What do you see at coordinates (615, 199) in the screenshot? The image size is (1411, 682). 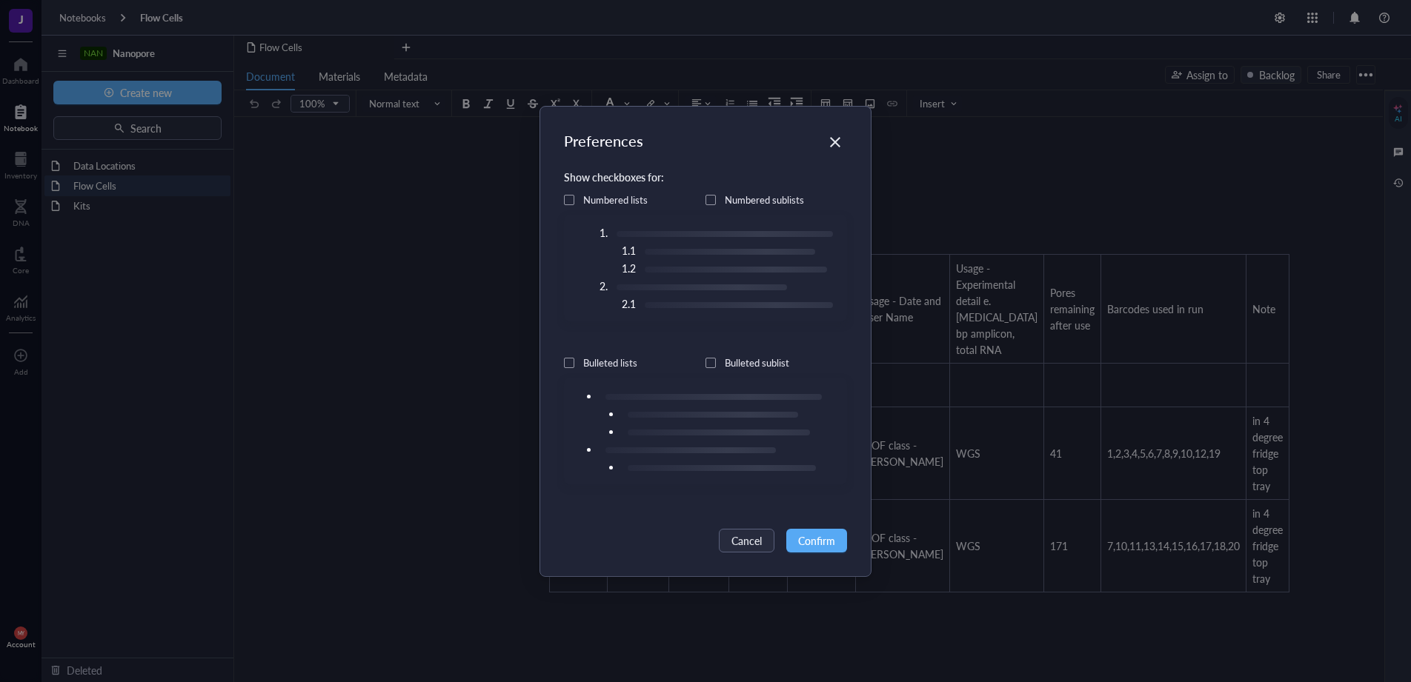 I see `span: Numbered lists` at bounding box center [615, 199].